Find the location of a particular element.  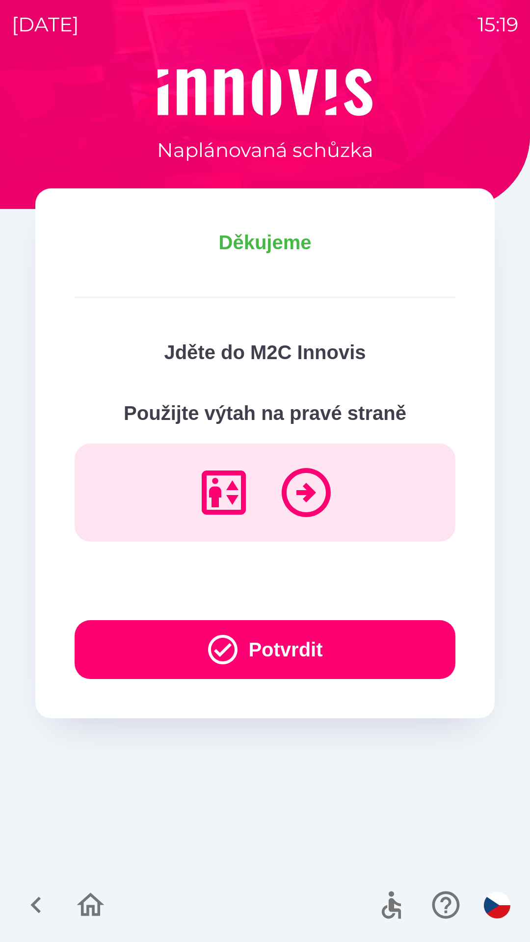

p: Jděte do M2C Innovis is located at coordinates (265, 352).